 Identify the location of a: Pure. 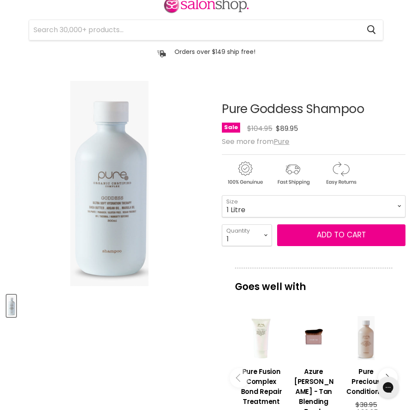
(281, 141).